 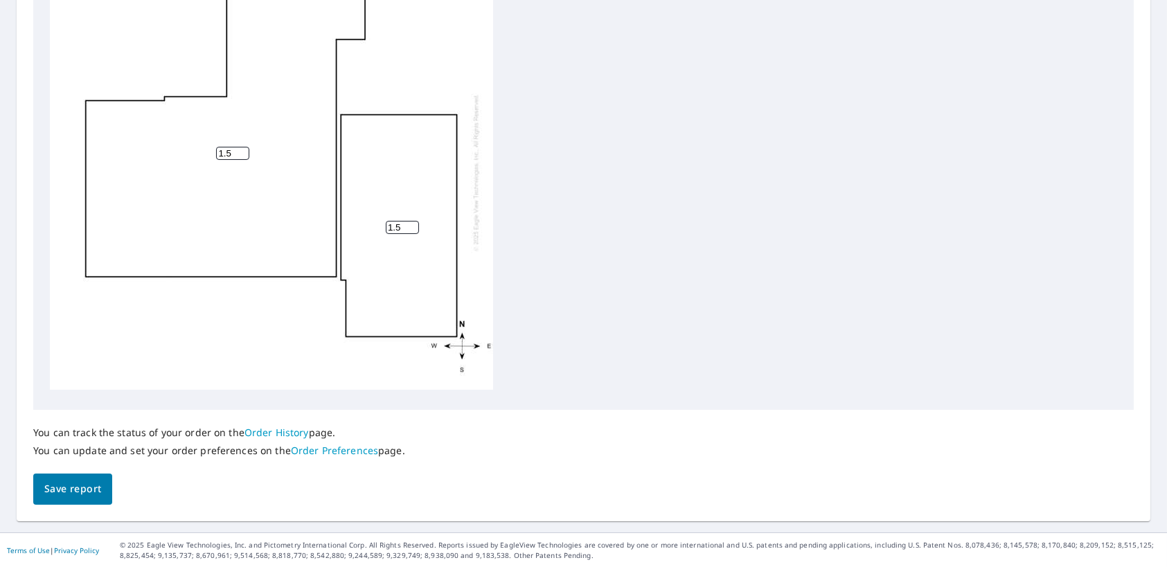 What do you see at coordinates (219, 451) in the screenshot?
I see `p: You can update and set your order preferences on the page.` at bounding box center [219, 451].